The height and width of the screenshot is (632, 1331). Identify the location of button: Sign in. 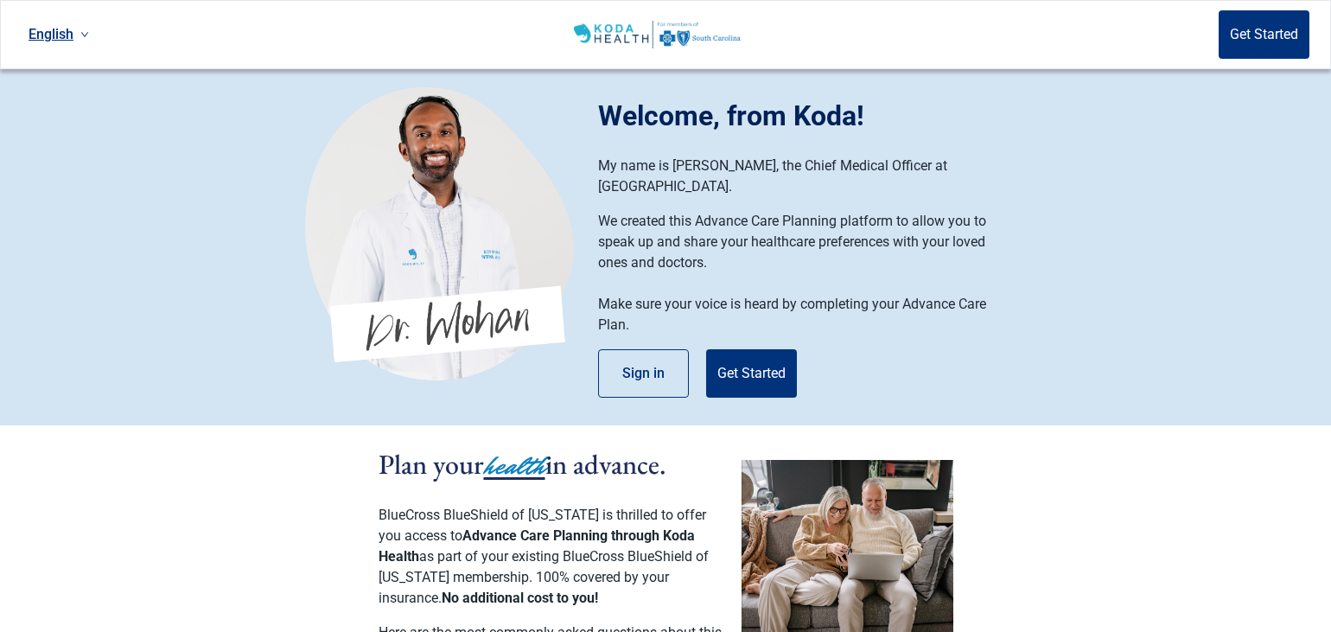
(643, 373).